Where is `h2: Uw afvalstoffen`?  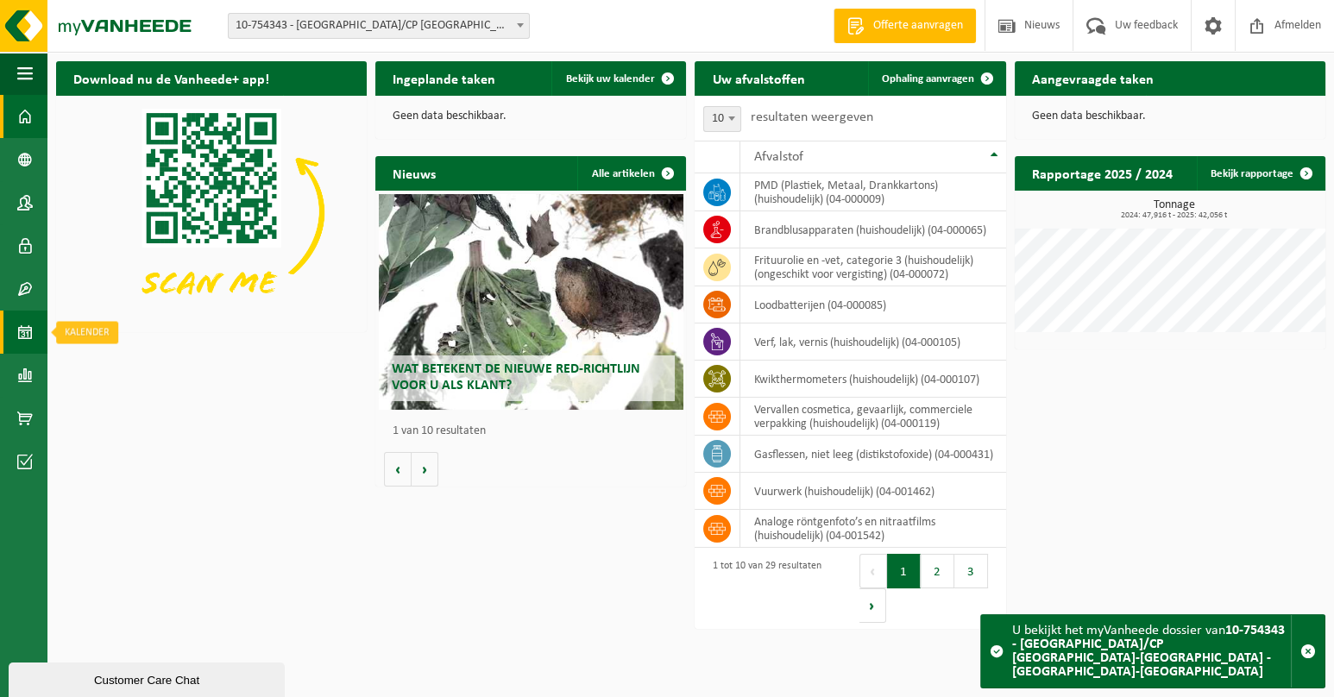
h2: Uw afvalstoffen is located at coordinates (758, 78).